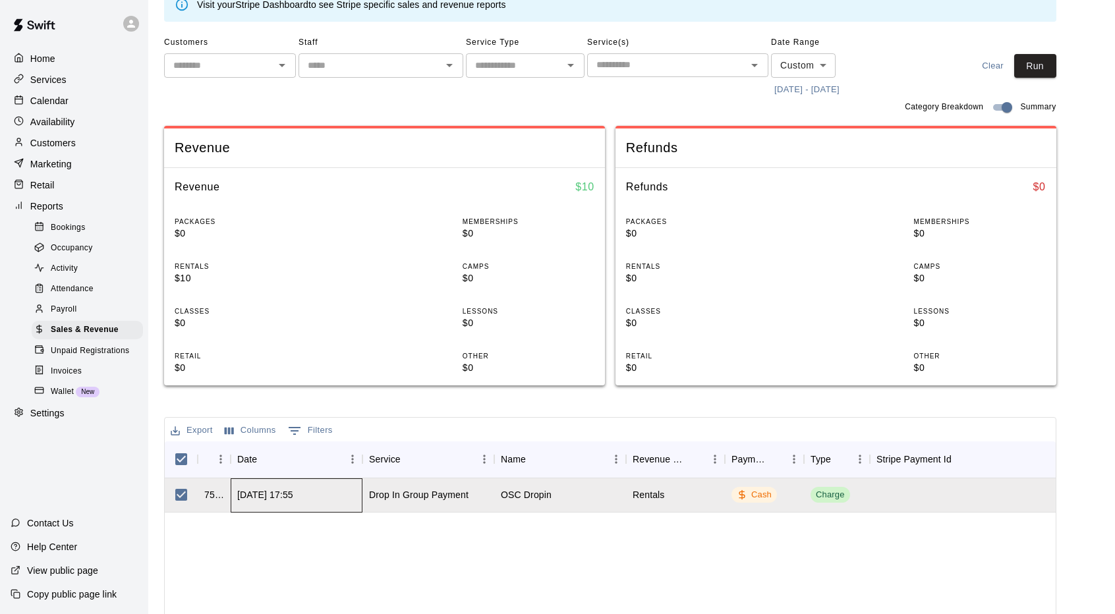 Image resolution: width=1115 pixels, height=614 pixels. Describe the element at coordinates (74, 185) in the screenshot. I see `div: Retail` at that location.